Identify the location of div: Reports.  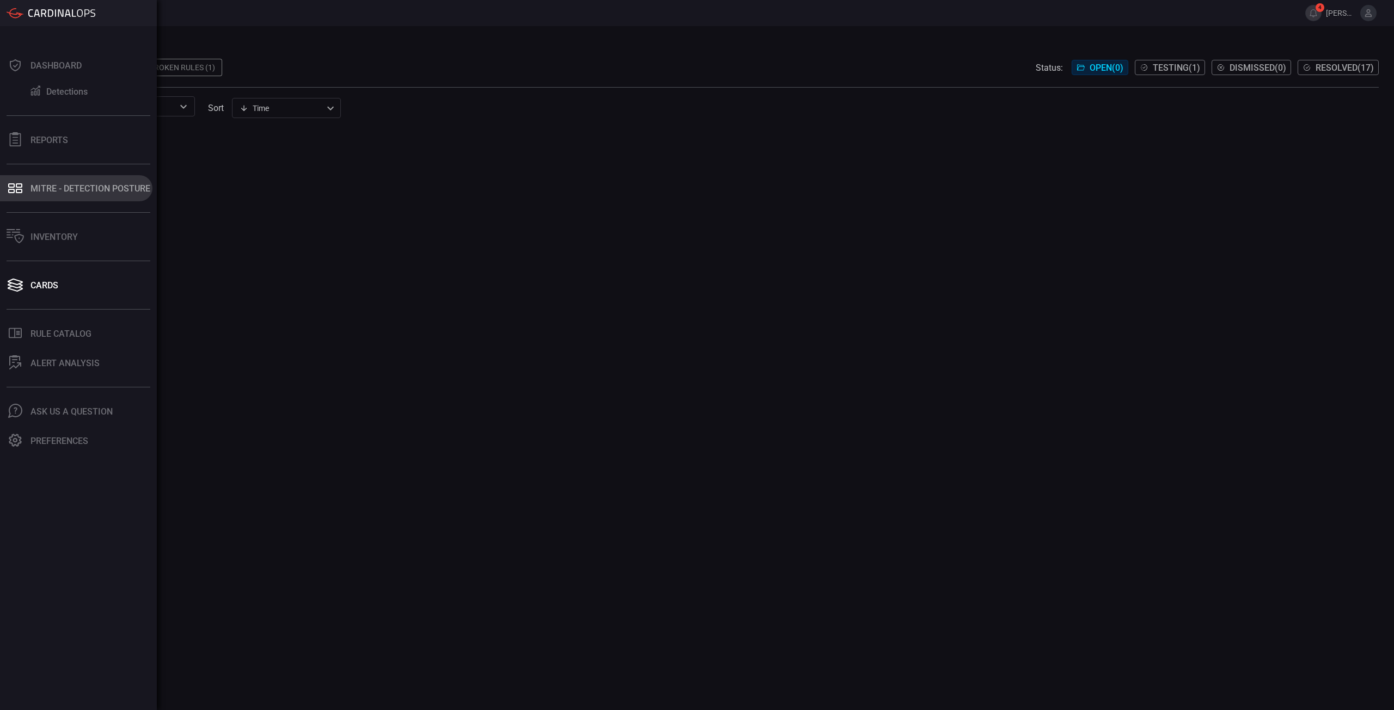
(49, 140).